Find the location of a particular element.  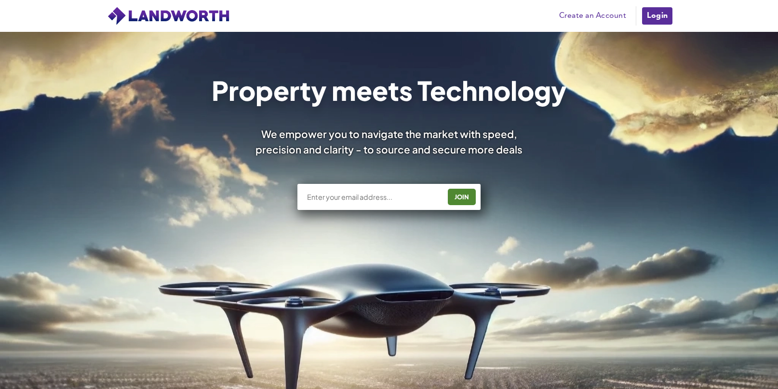

input: Enter your email address... is located at coordinates (373, 197).